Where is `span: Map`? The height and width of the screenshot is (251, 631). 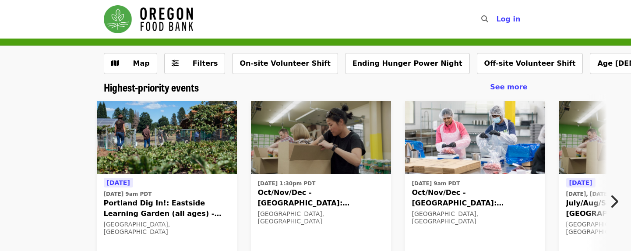
span: Map is located at coordinates (141, 63).